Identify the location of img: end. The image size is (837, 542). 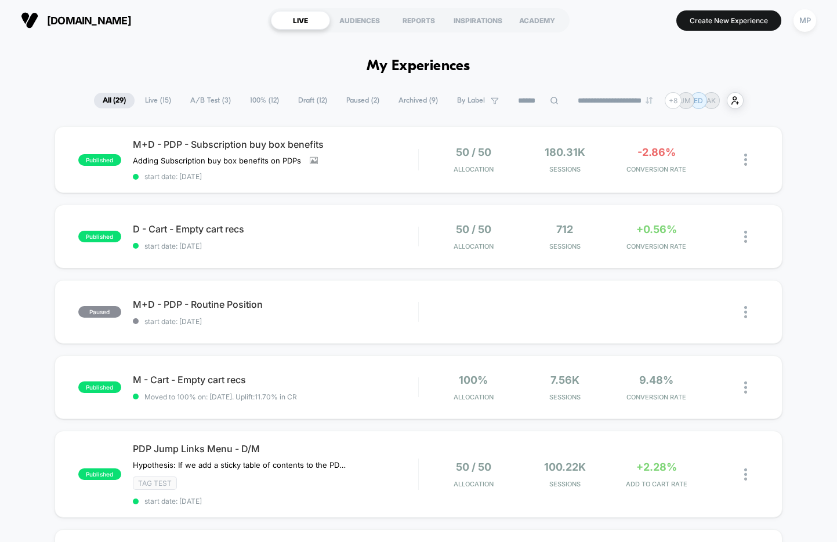
(649, 100).